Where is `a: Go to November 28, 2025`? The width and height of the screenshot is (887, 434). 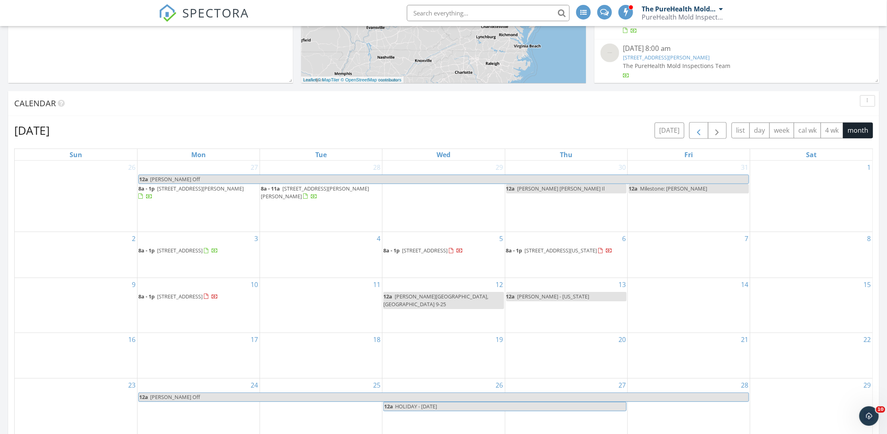 a: Go to November 28, 2025 is located at coordinates (745, 385).